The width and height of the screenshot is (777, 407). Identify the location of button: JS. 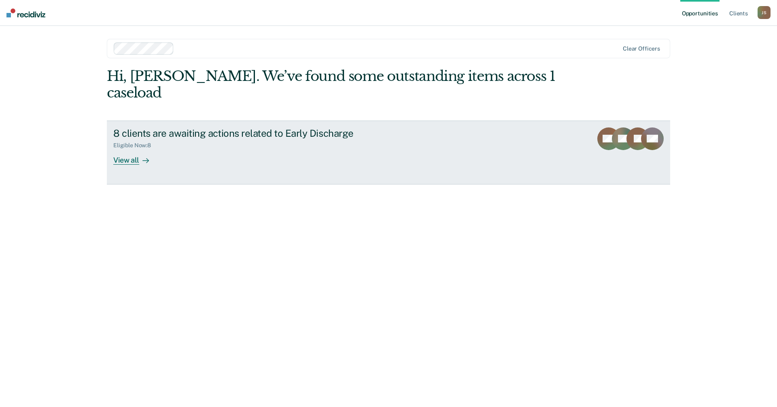
(764, 13).